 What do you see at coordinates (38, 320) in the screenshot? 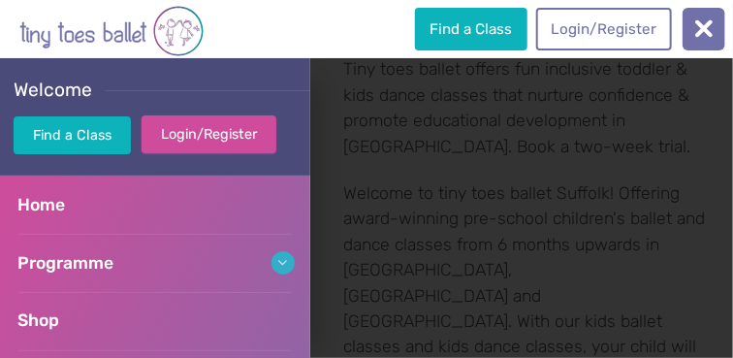
I see `span: Shop` at bounding box center [38, 320].